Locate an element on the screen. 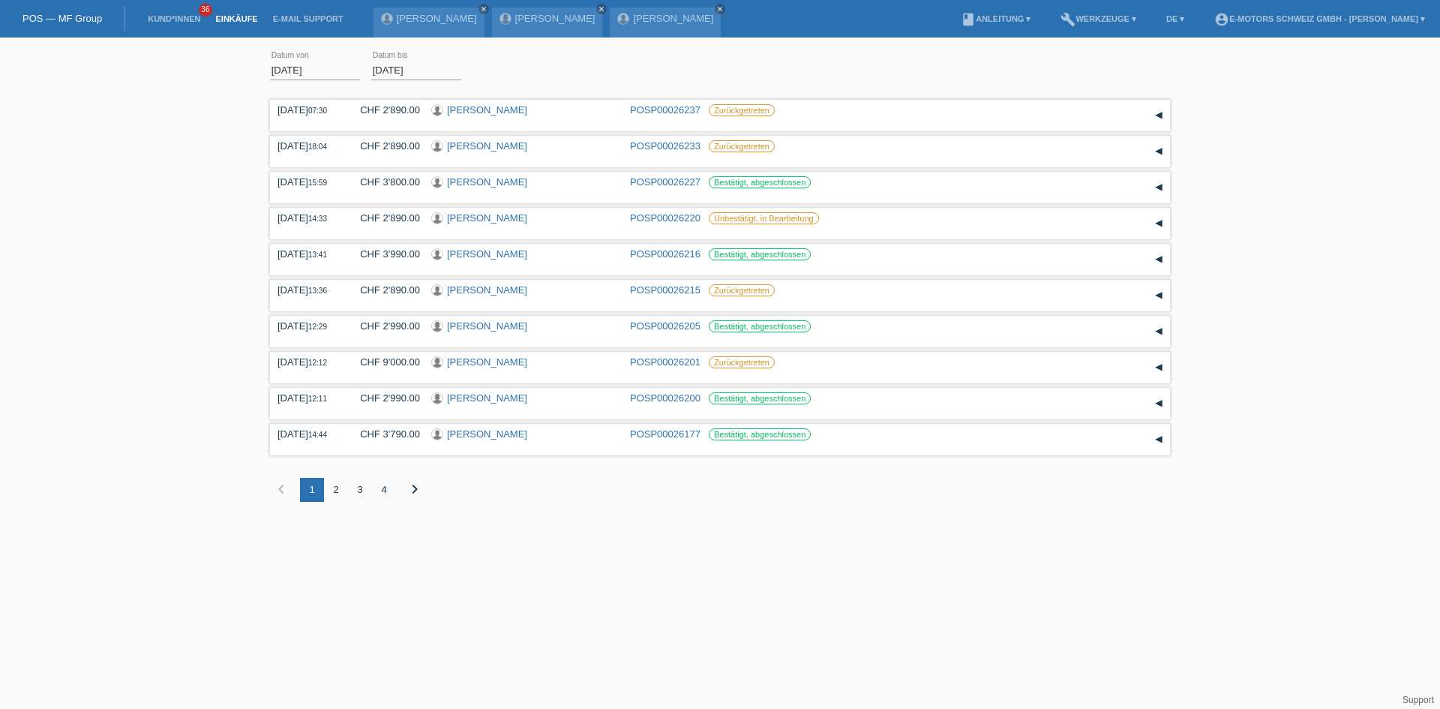 The width and height of the screenshot is (1440, 709). a: POSP00026201 is located at coordinates (665, 362).